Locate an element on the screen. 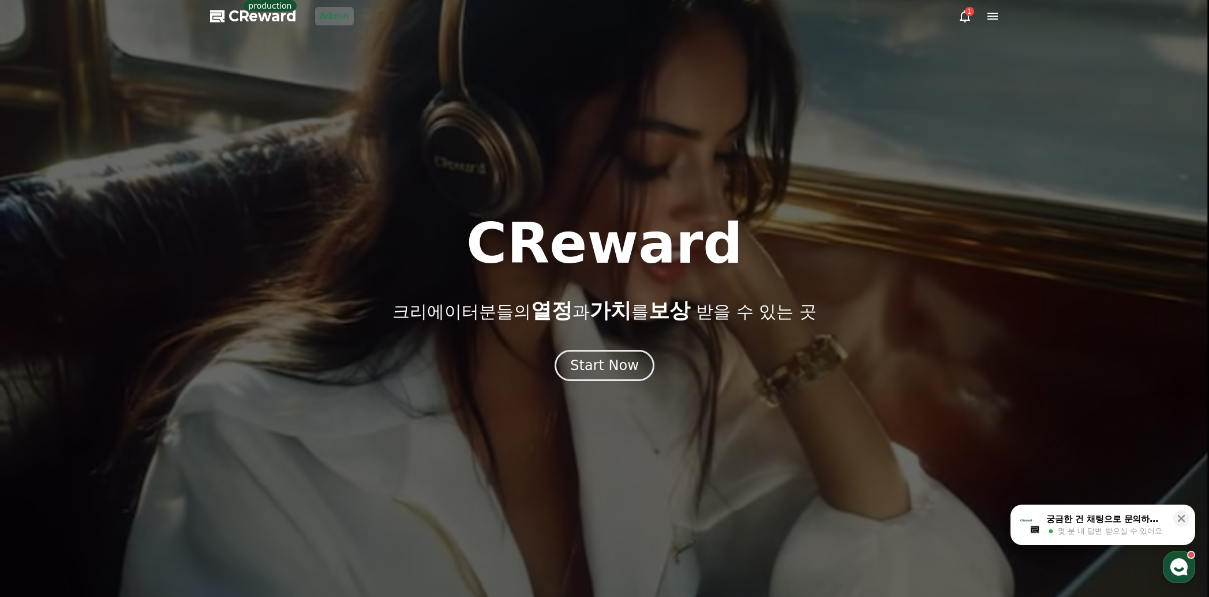  a: CReward is located at coordinates (253, 16).